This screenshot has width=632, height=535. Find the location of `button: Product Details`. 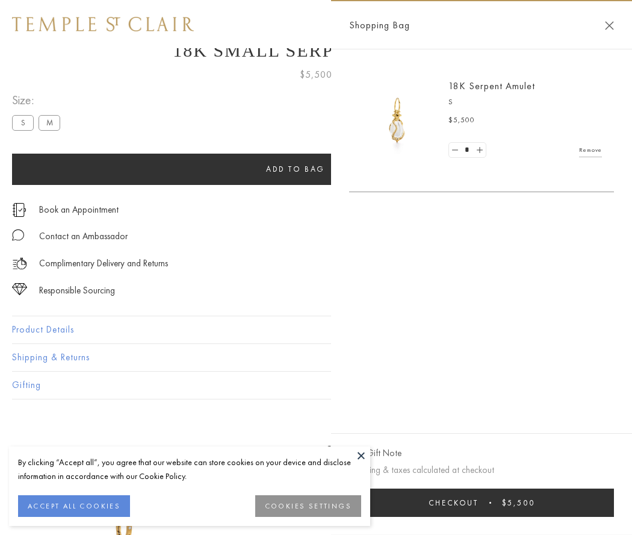

button: Product Details is located at coordinates (316, 329).